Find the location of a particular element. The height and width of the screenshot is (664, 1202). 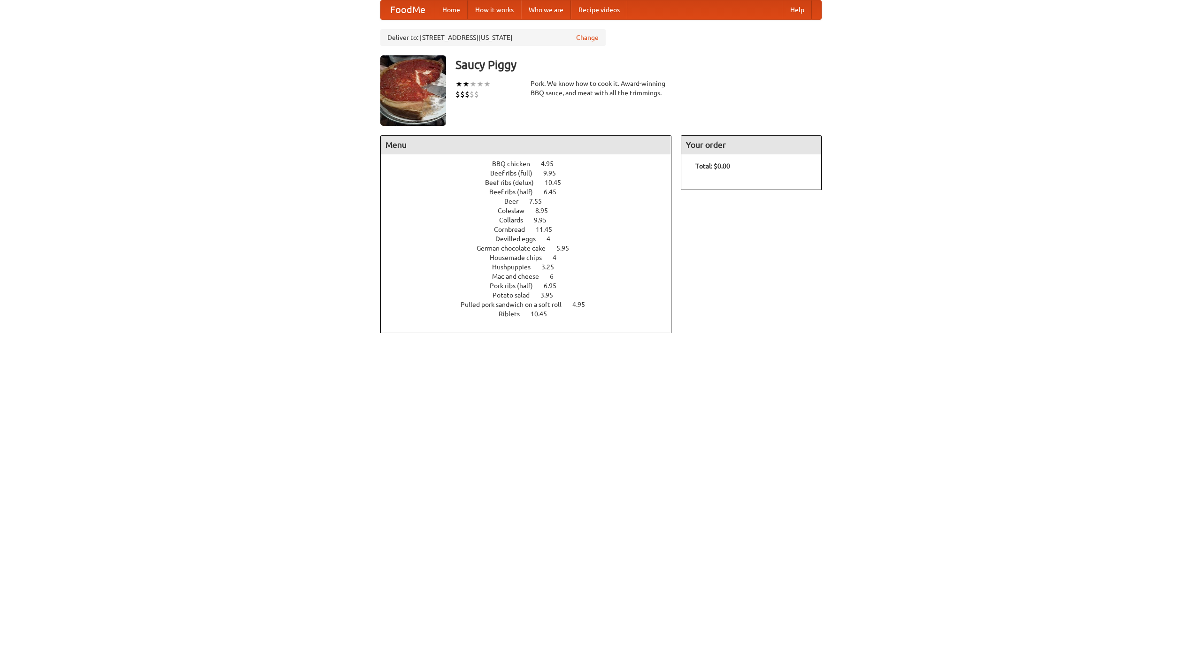

a: Beef ribs (delux) 10.45 is located at coordinates (531, 183).